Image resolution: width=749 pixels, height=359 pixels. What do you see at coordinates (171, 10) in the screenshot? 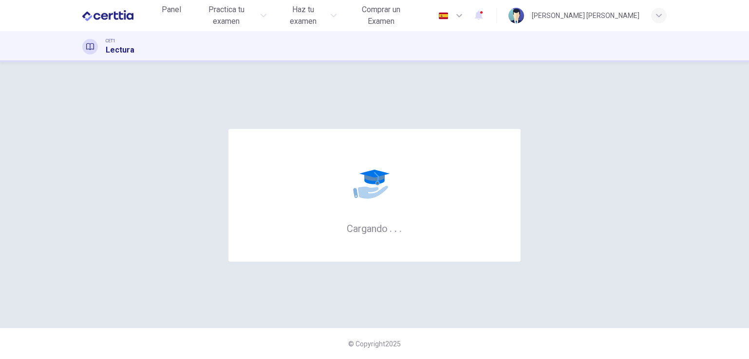
I see `span: Panel` at bounding box center [171, 10].